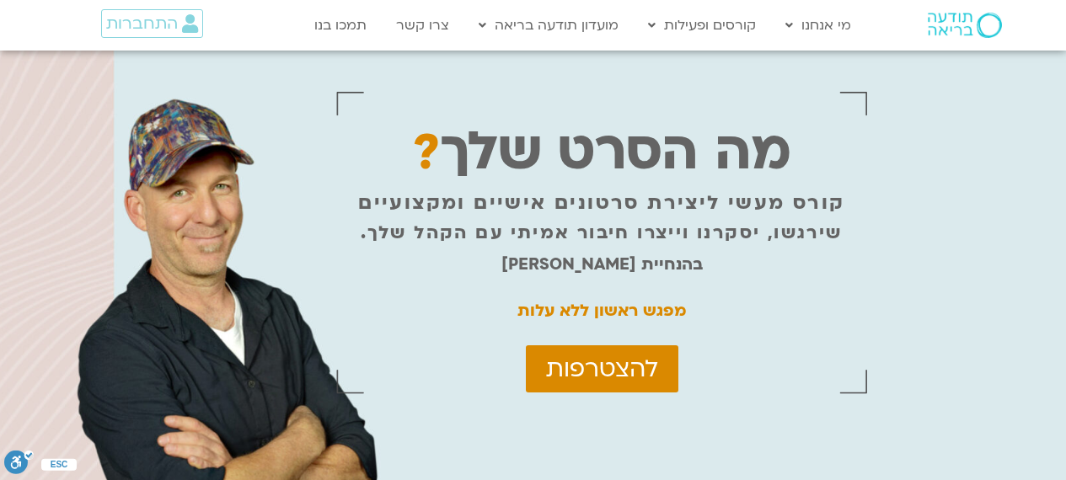 This screenshot has width=1066, height=480. What do you see at coordinates (602, 369) in the screenshot?
I see `span: להצטרפות` at bounding box center [602, 369].